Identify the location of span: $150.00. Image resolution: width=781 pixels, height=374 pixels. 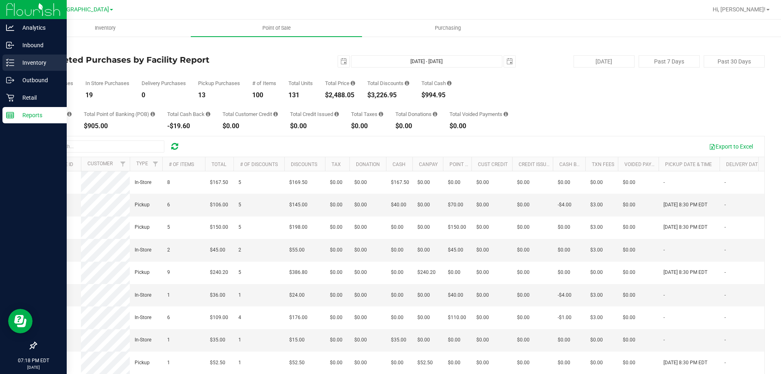
(219, 227).